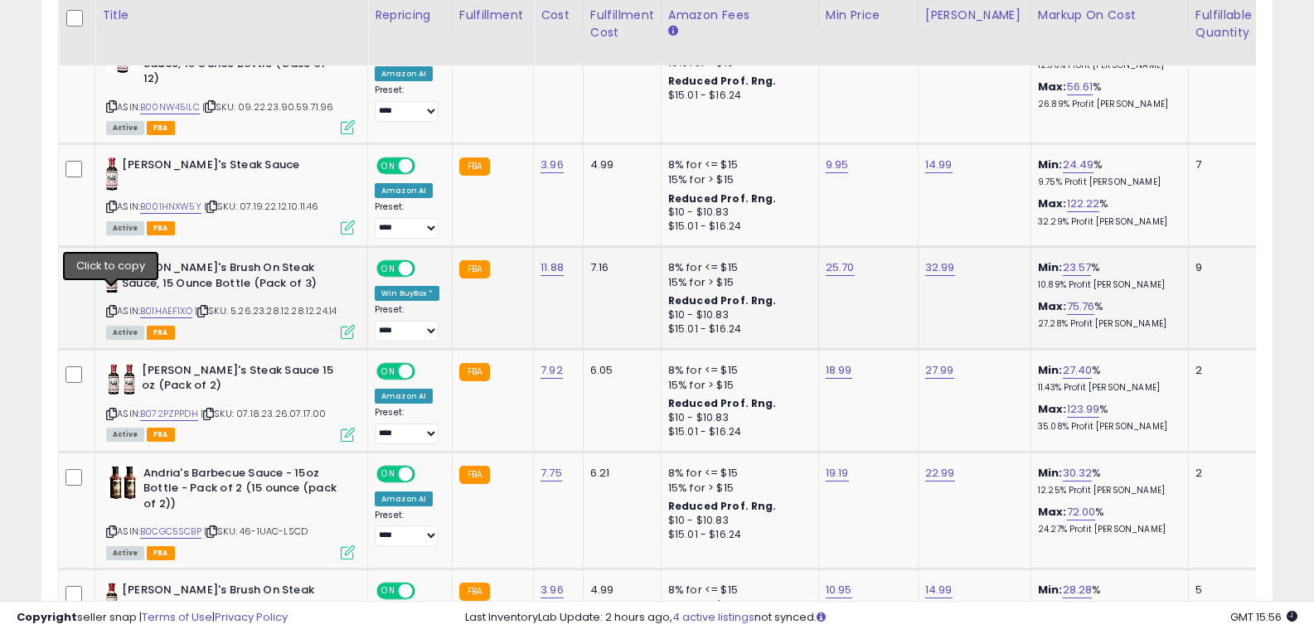 This screenshot has width=1314, height=634. I want to click on img: 4190fDSoBXL._SL40_.jpg, so click(112, 277).